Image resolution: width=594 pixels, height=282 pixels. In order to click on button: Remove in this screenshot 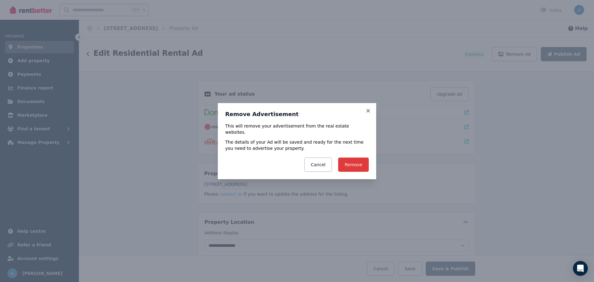, I will do `click(353, 165)`.